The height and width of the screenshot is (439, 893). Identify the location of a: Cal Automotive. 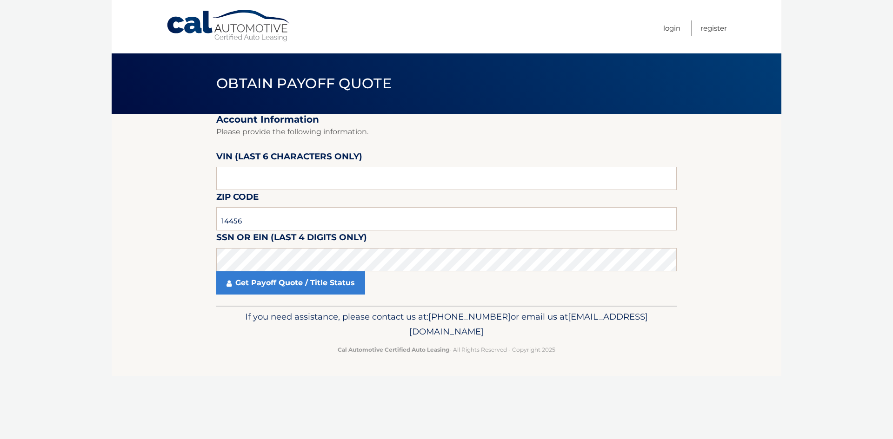
(229, 26).